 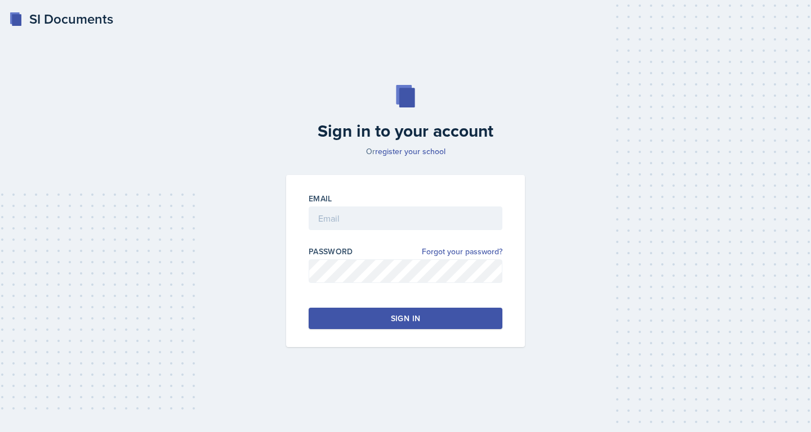 What do you see at coordinates (61, 19) in the screenshot?
I see `a: SI Documents` at bounding box center [61, 19].